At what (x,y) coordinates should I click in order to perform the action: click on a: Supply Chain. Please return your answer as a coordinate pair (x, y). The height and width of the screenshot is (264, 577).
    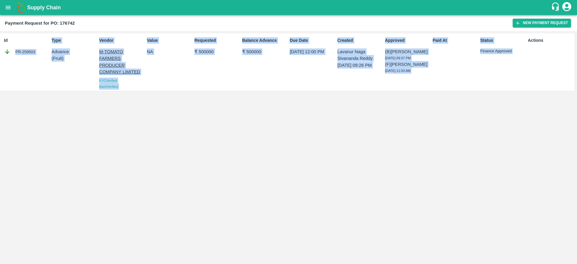
    Looking at the image, I should click on (289, 8).